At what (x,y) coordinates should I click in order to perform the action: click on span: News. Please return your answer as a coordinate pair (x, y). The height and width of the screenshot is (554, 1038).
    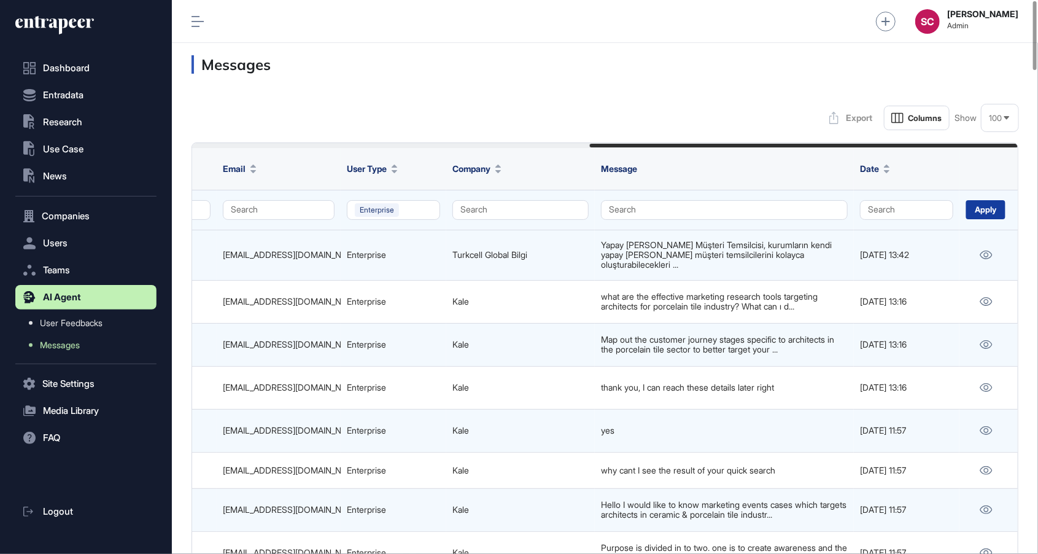
    Looking at the image, I should click on (55, 176).